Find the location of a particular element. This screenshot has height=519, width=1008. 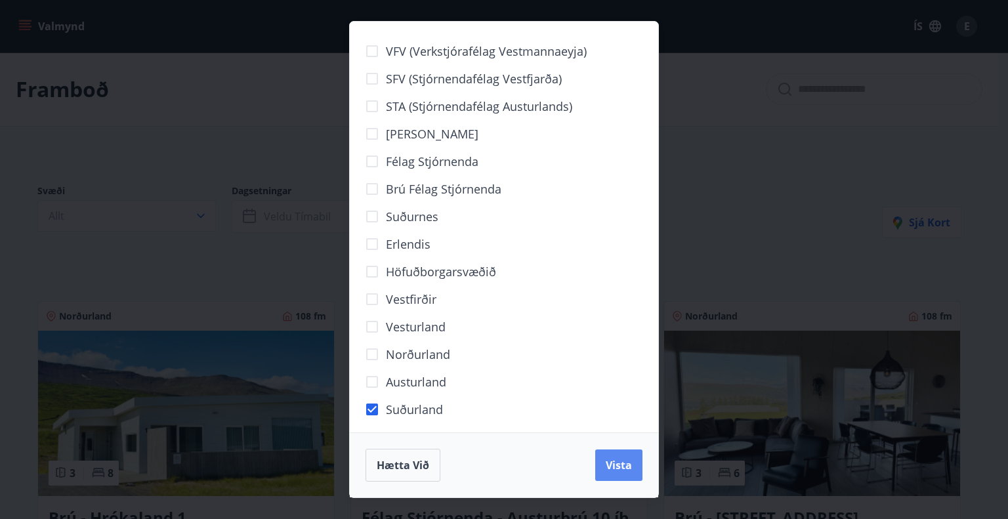

span: Brú félag stjórnenda is located at coordinates (443, 189).